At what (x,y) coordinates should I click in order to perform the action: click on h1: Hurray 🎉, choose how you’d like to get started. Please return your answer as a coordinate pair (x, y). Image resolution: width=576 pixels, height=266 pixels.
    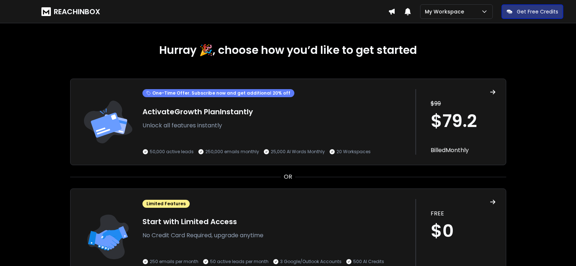
    Looking at the image, I should click on (288, 50).